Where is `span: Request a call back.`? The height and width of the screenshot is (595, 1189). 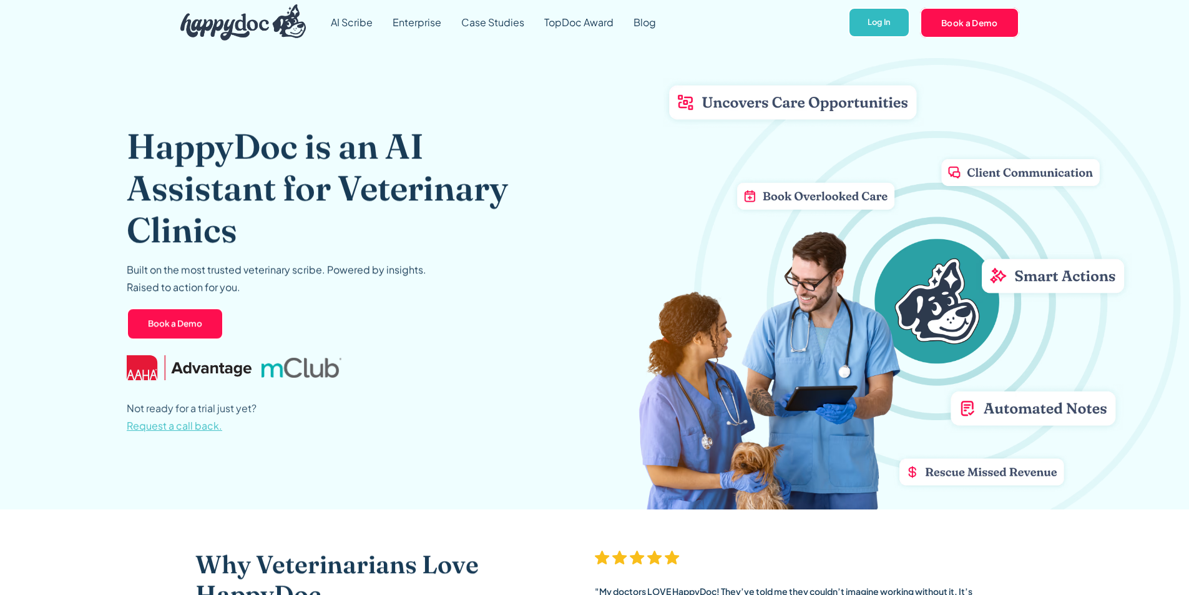 span: Request a call back. is located at coordinates (174, 425).